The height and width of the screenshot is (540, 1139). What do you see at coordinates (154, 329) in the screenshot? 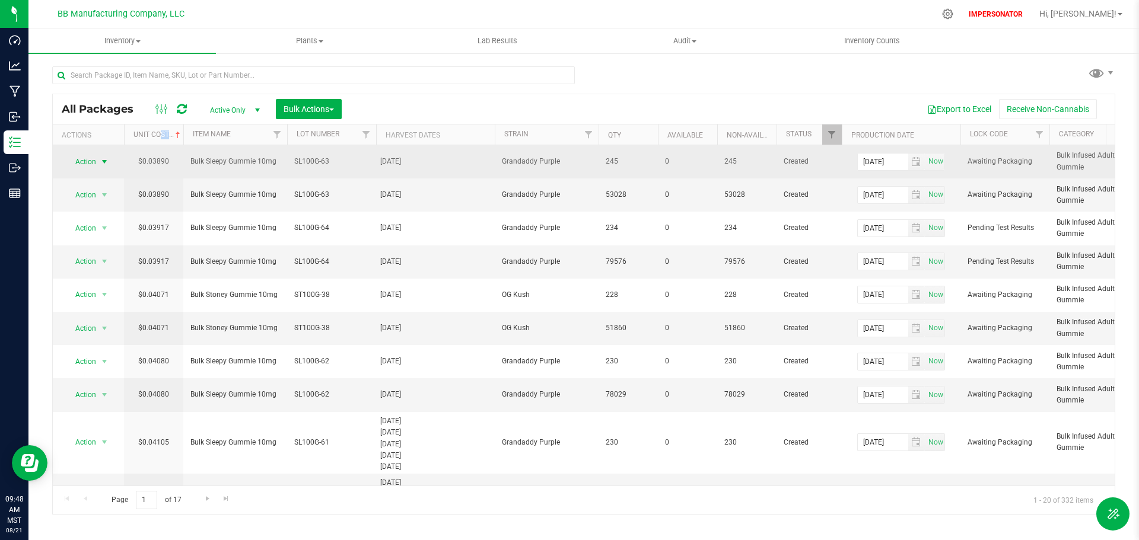
I see `td: $0.04071` at bounding box center [154, 329].